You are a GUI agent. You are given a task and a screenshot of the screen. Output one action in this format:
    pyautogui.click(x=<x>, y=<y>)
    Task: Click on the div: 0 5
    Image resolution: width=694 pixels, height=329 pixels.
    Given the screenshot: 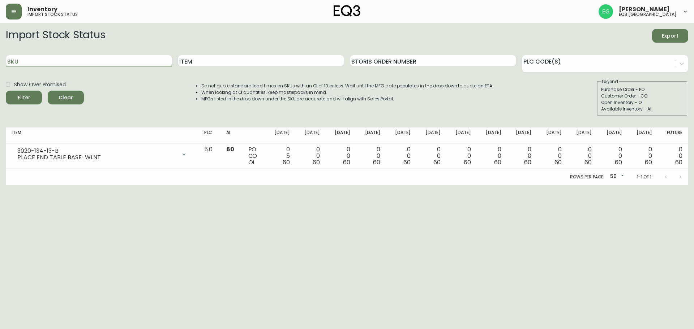 What is the action you would take?
    pyautogui.click(x=281, y=156)
    